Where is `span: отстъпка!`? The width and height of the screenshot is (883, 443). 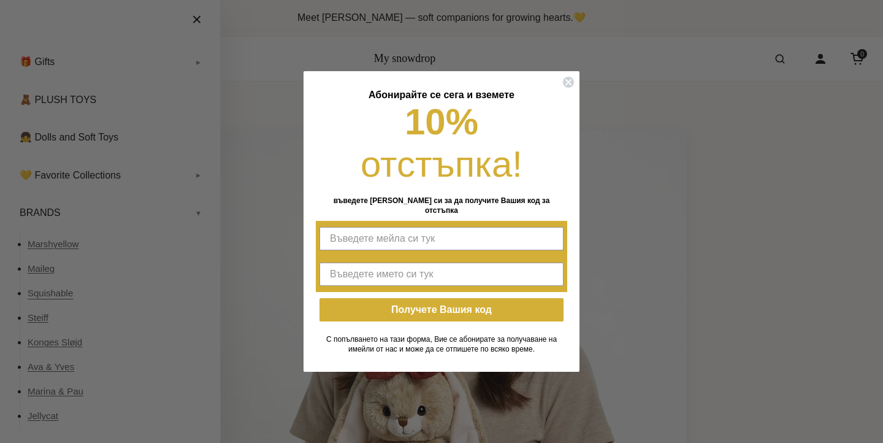 span: отстъпка! is located at coordinates (442, 164).